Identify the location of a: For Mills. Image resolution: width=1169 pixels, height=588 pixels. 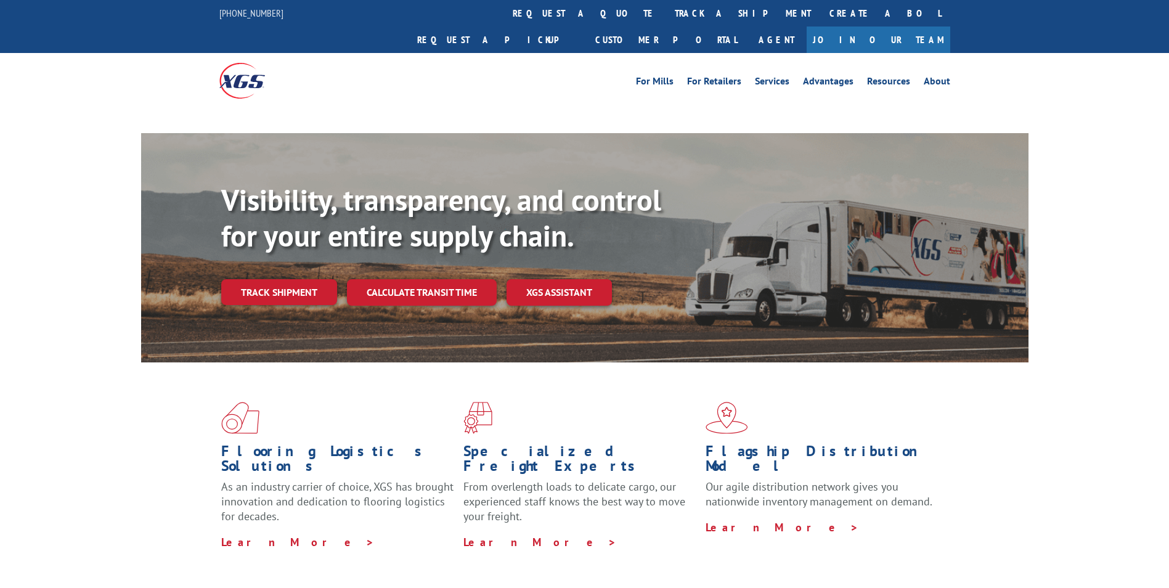
(654, 83).